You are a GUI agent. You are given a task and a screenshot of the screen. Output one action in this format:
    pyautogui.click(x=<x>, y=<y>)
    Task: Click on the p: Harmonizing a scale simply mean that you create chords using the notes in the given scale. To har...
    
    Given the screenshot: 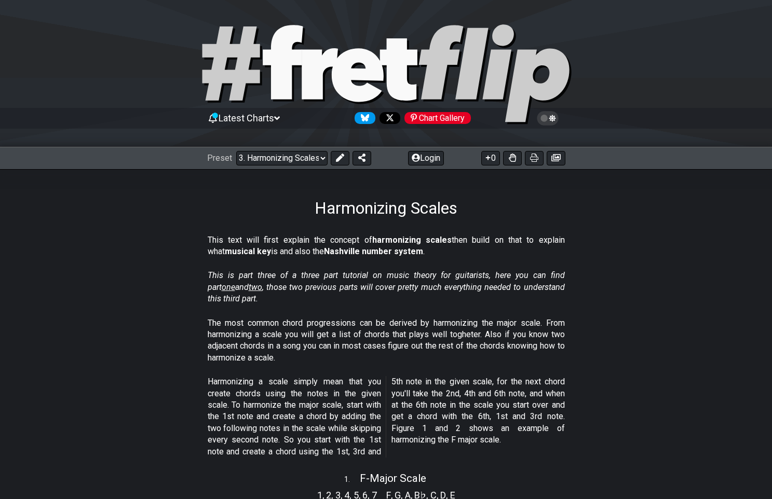 What is the action you would take?
    pyautogui.click(x=386, y=417)
    